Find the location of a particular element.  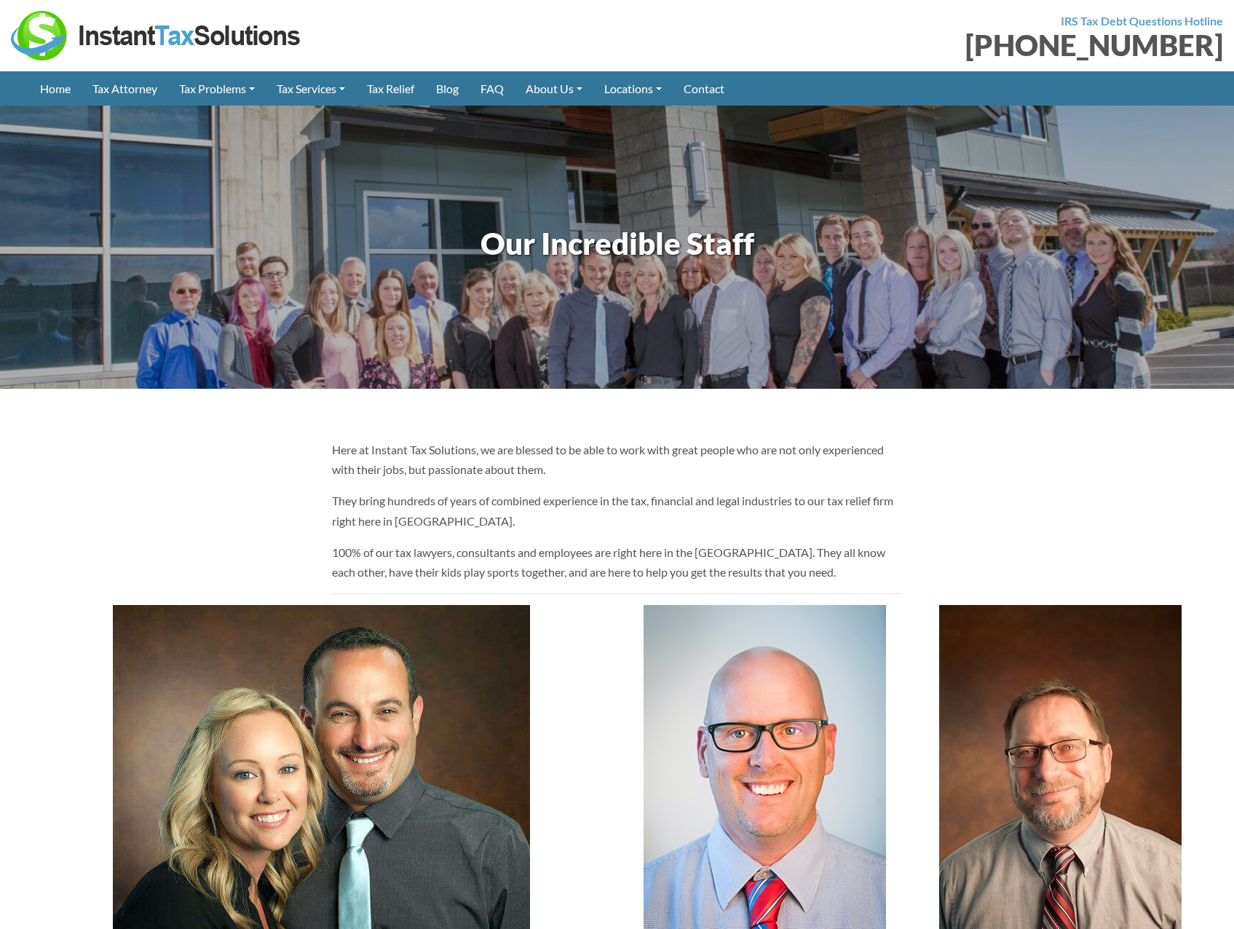

a: Contact is located at coordinates (704, 88).